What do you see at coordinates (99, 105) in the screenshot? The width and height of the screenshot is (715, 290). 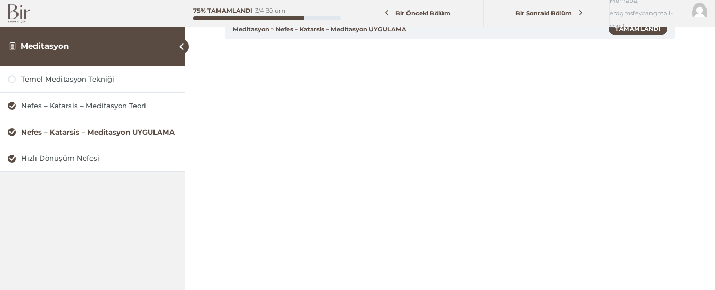 I see `div: Nefes – Katarsis – Meditasyon Teori` at bounding box center [99, 105].